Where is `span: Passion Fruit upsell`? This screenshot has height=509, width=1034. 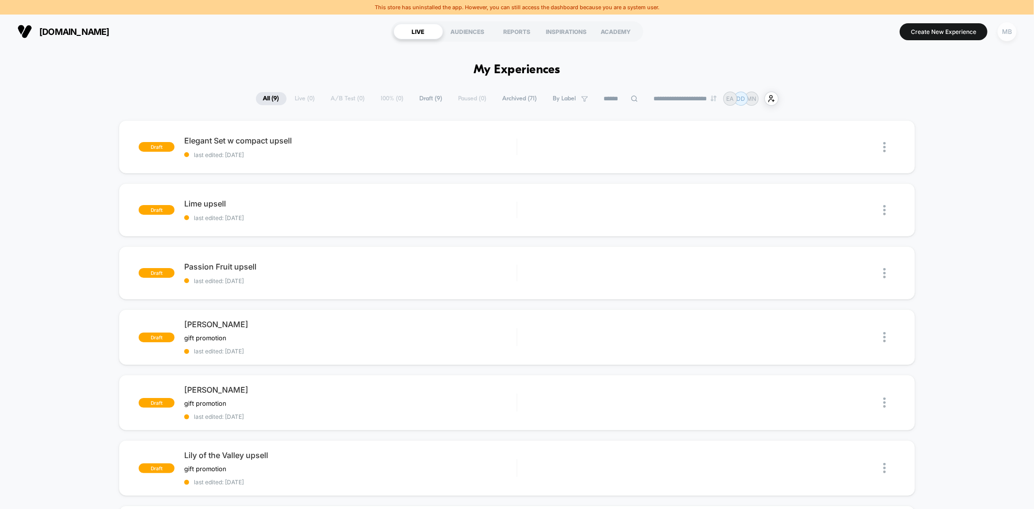 span: Passion Fruit upsell is located at coordinates (350, 267).